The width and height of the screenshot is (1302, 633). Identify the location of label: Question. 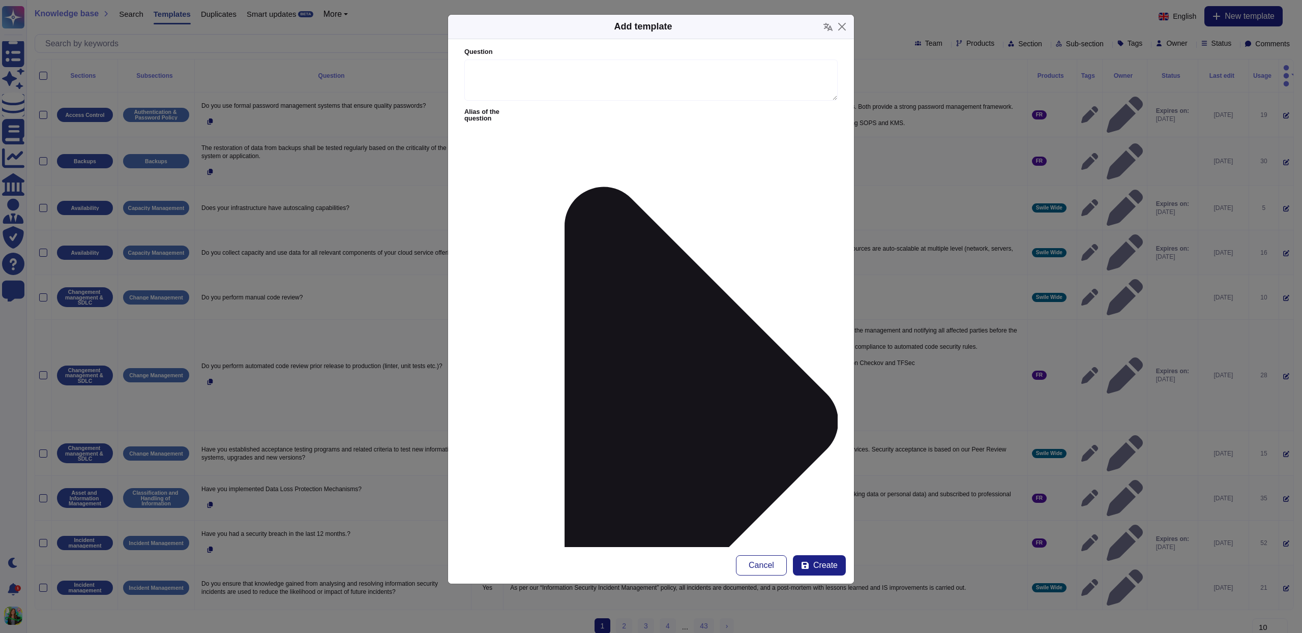
(651, 52).